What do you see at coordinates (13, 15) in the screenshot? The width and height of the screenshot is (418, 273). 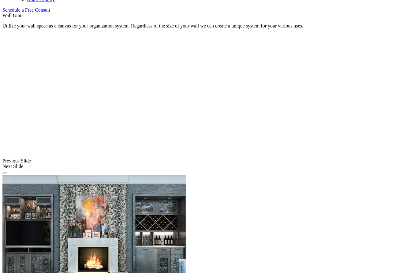 I see `span: Wall Units` at bounding box center [13, 15].